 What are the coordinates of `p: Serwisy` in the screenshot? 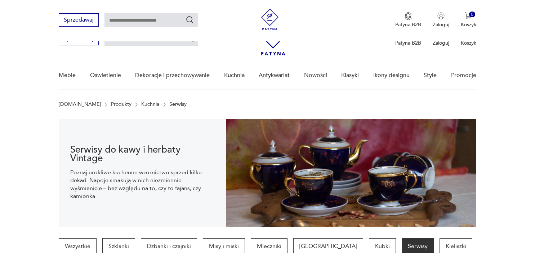 It's located at (178, 105).